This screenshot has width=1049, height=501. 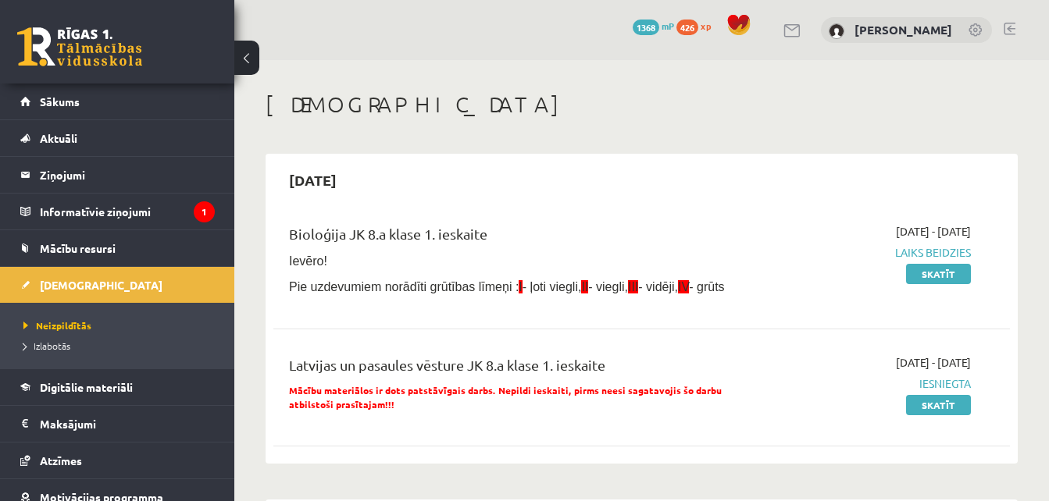 I want to click on span: Iesniegta, so click(x=865, y=383).